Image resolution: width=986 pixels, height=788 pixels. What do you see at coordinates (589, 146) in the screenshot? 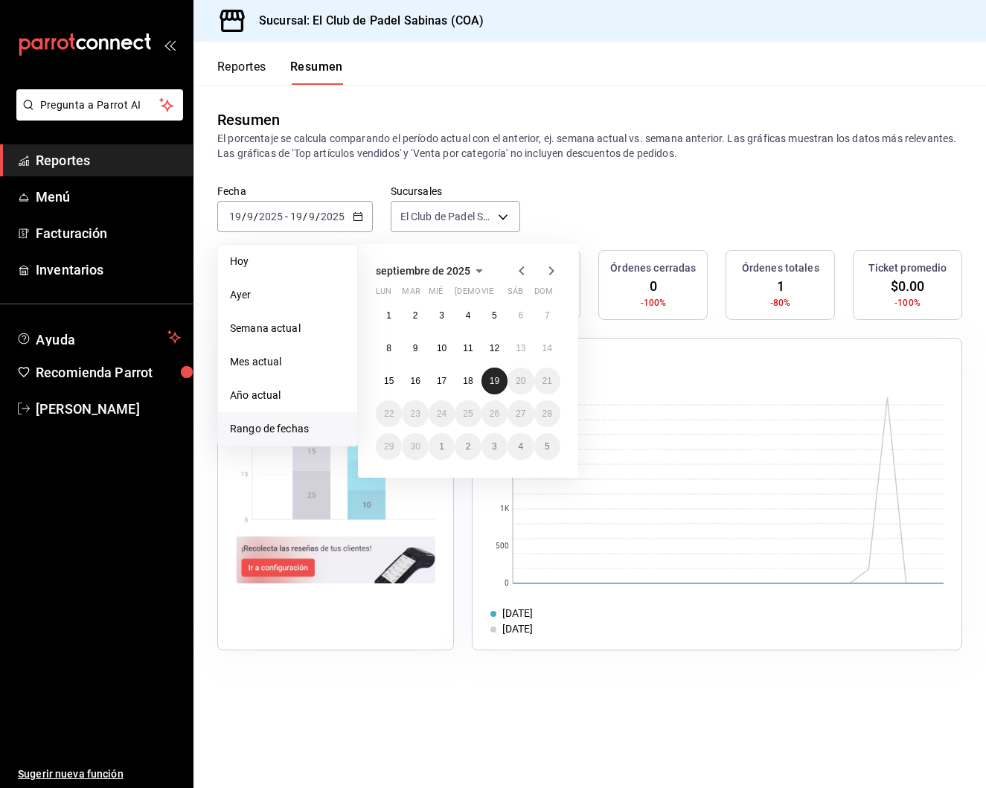
I see `p: El porcentaje se calcula comparando el período actual con el anterior, ej. semana actual vs. sema...` at bounding box center [589, 146].